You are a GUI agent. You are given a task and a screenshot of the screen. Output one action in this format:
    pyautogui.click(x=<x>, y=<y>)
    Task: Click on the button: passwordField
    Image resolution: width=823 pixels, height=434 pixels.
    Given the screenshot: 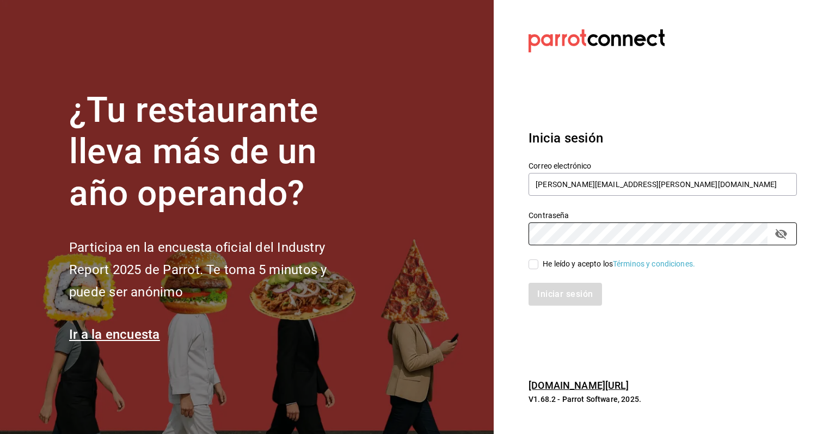 What is the action you would take?
    pyautogui.click(x=781, y=234)
    